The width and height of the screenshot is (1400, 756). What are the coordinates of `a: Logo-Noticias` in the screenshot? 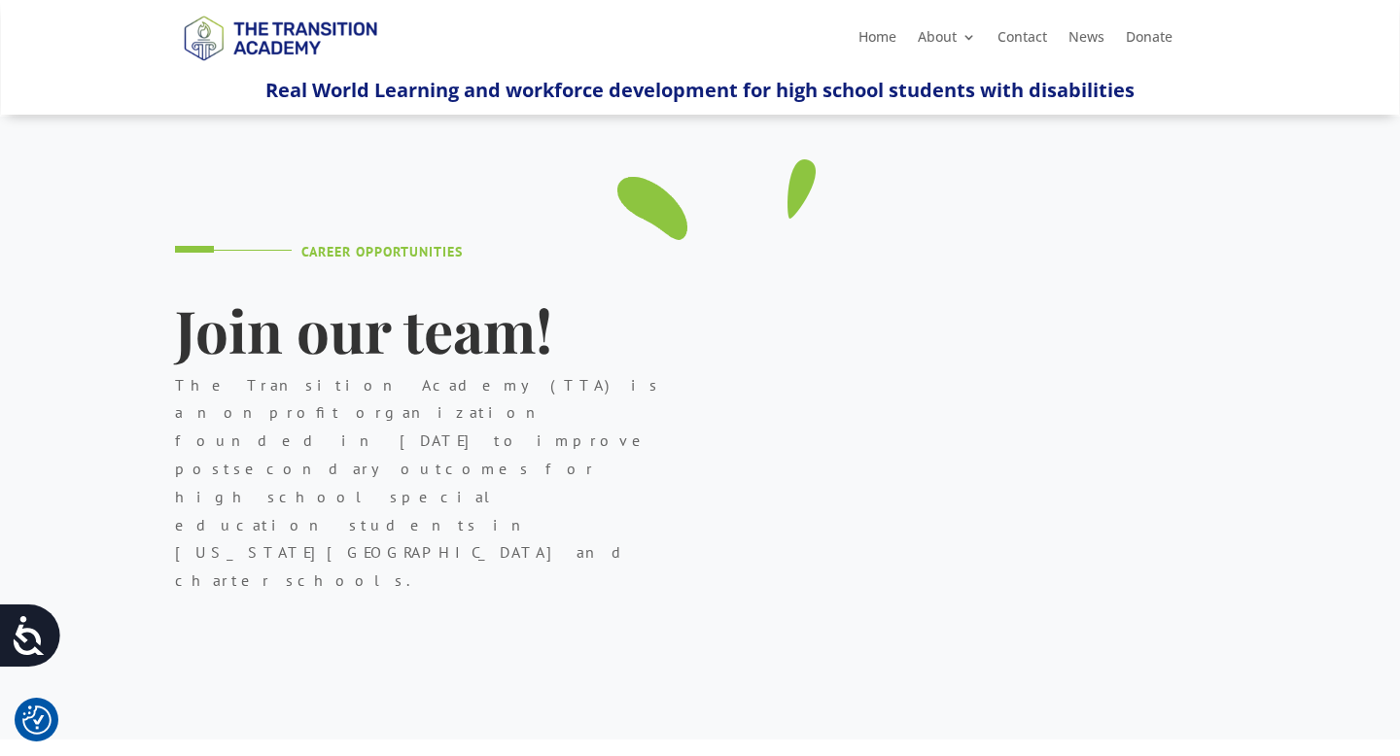 It's located at (280, 66).